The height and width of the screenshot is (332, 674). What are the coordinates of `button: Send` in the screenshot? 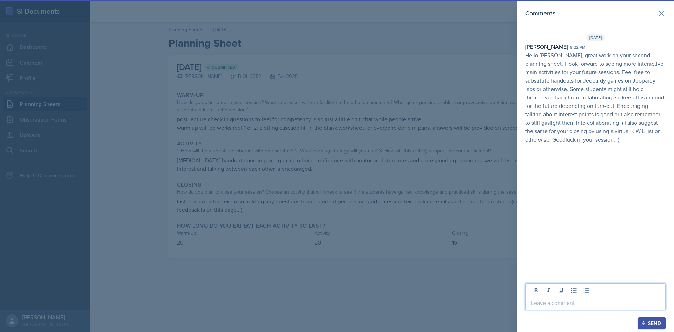 It's located at (651, 323).